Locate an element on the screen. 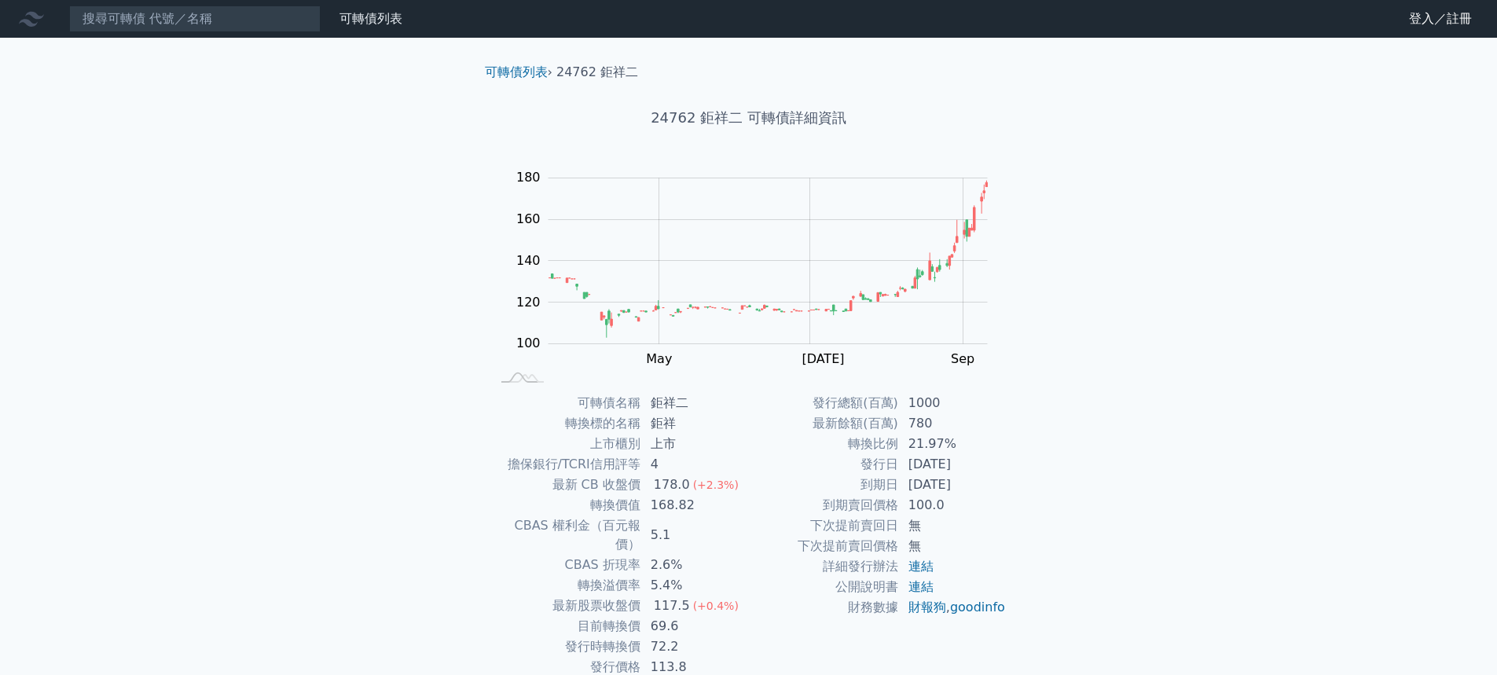 This screenshot has width=1497, height=675. td: 發行日 is located at coordinates (824, 465).